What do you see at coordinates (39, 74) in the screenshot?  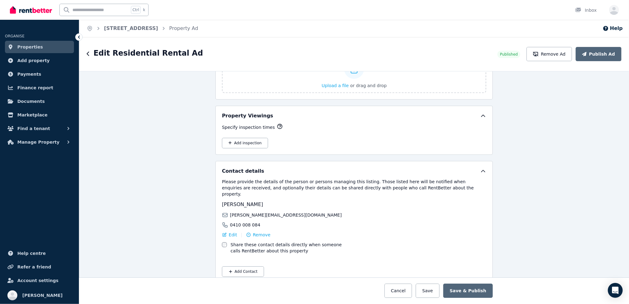 I see `a: Payments` at bounding box center [39, 74].